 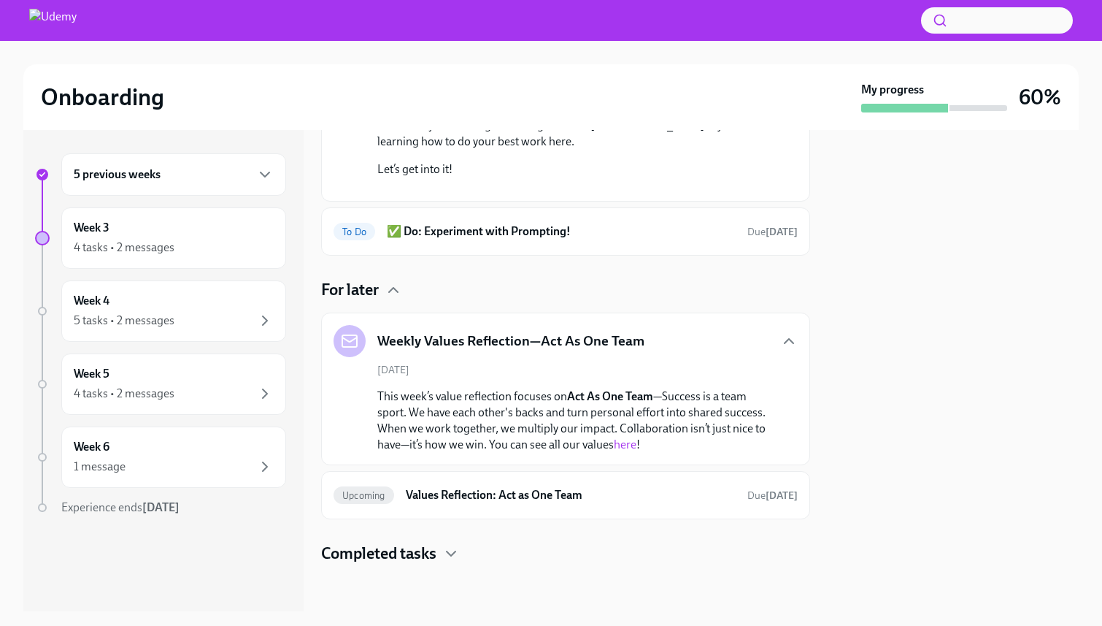 I want to click on strong: Act As One Team, so click(x=610, y=396).